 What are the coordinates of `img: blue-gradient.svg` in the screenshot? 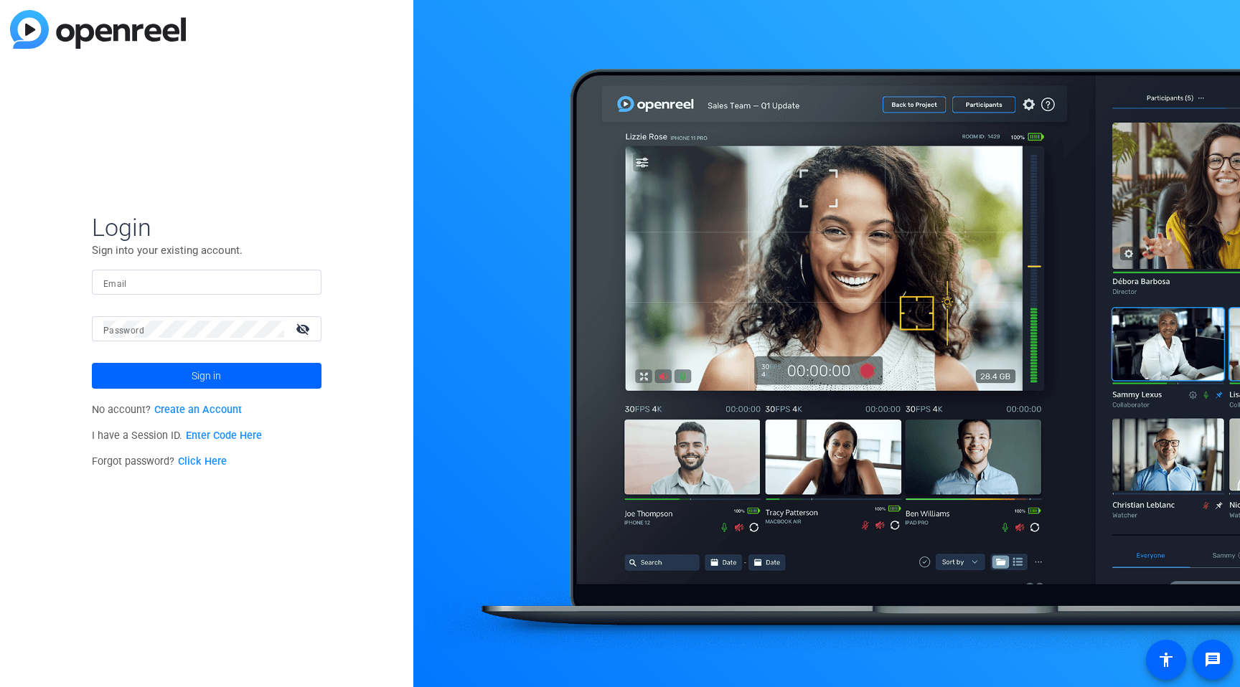 It's located at (98, 29).